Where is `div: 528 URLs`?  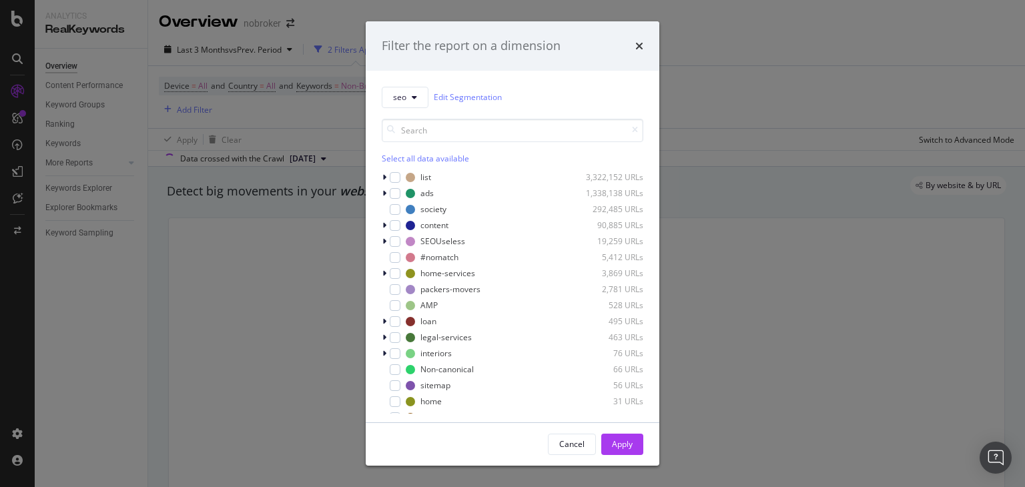
div: 528 URLs is located at coordinates (611, 305).